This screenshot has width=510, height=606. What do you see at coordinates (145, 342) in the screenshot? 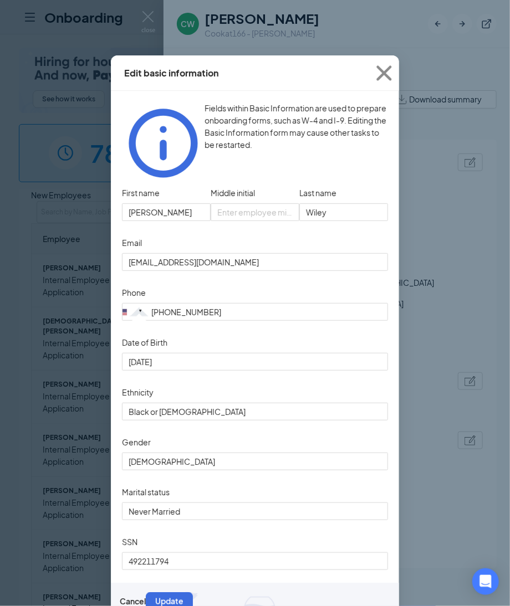
I see `label: Date of Birth` at bounding box center [145, 342].